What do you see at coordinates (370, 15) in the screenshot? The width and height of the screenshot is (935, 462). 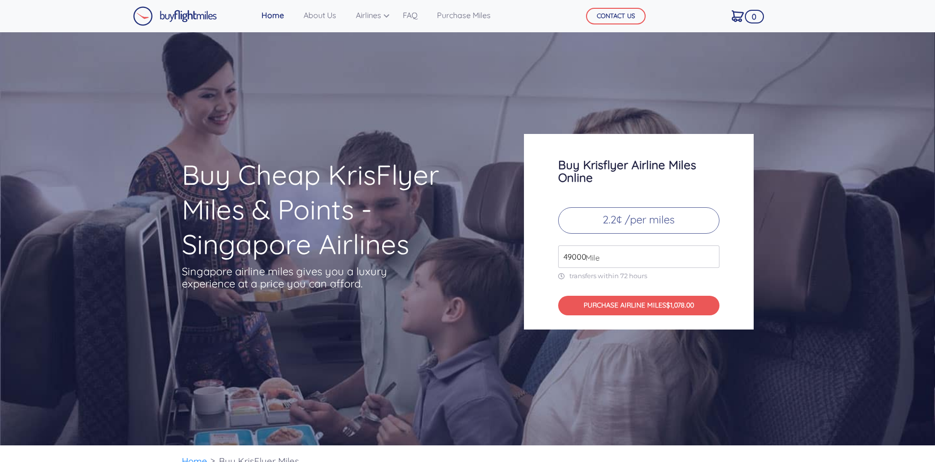 I see `a: Airlines` at bounding box center [370, 15].